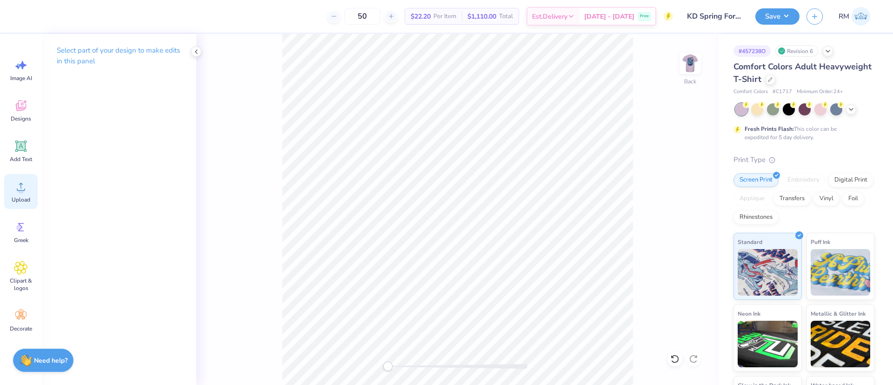 The height and width of the screenshot is (385, 893). I want to click on span: RM, so click(843, 16).